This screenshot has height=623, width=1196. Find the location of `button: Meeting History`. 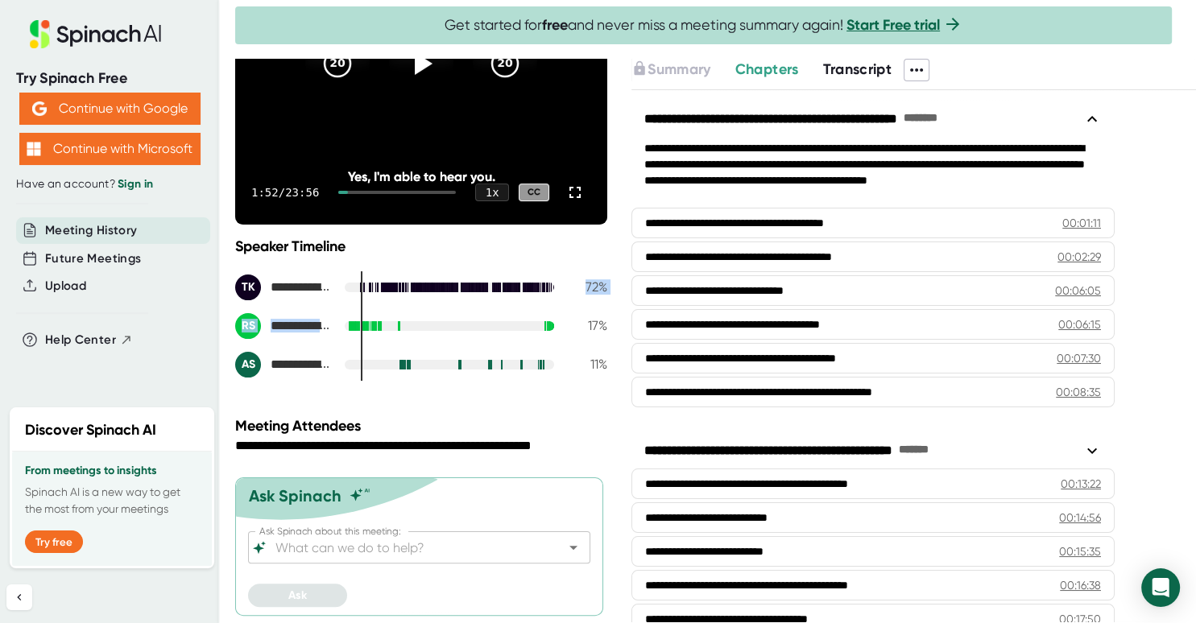

button: Meeting History is located at coordinates (91, 230).